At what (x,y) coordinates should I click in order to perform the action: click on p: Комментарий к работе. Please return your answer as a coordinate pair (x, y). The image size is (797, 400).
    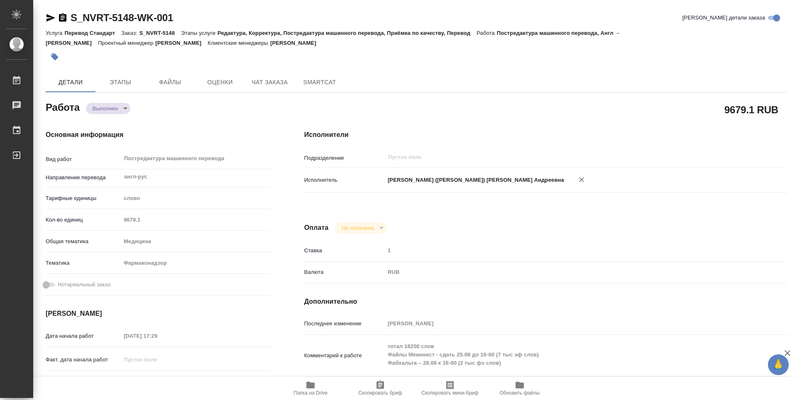
    Looking at the image, I should click on (345, 356).